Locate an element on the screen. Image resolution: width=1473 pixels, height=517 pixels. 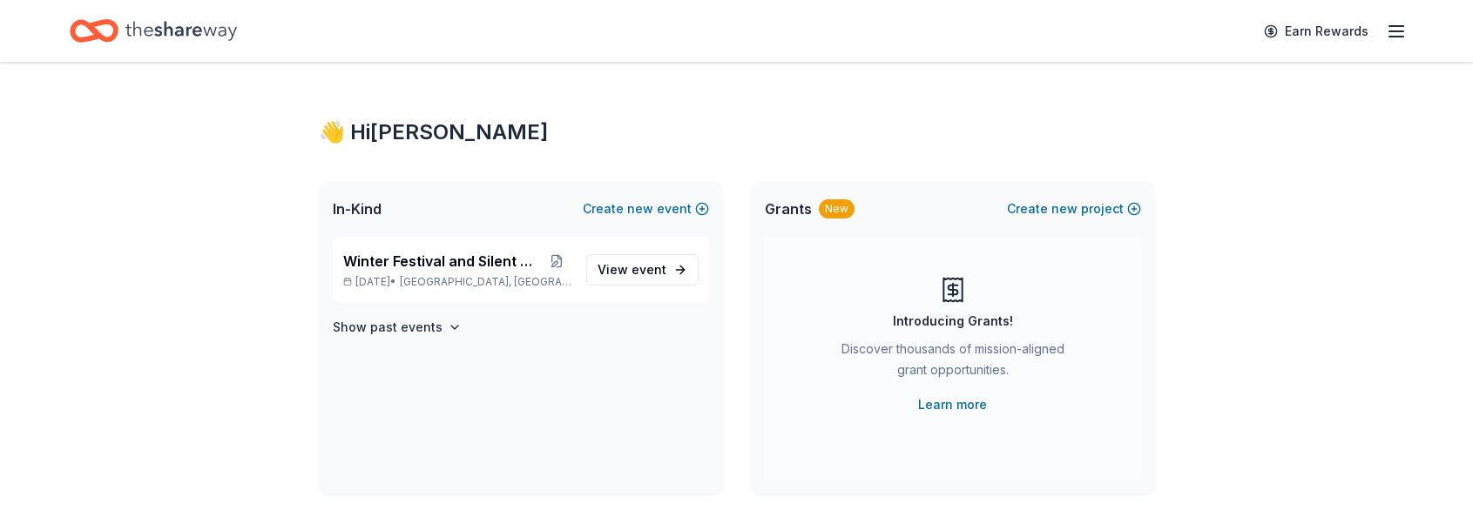
div: New is located at coordinates (836, 209).